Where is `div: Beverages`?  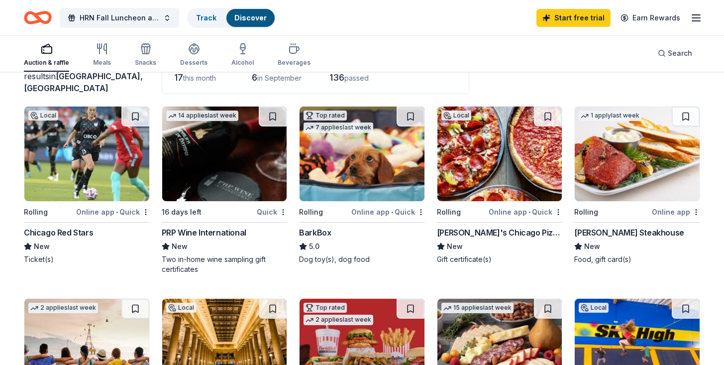
div: Beverages is located at coordinates (294, 63).